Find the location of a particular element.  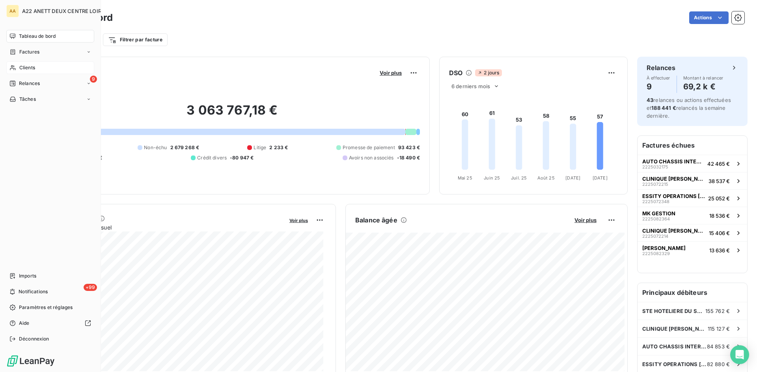

span: 9 is located at coordinates (93, 79).